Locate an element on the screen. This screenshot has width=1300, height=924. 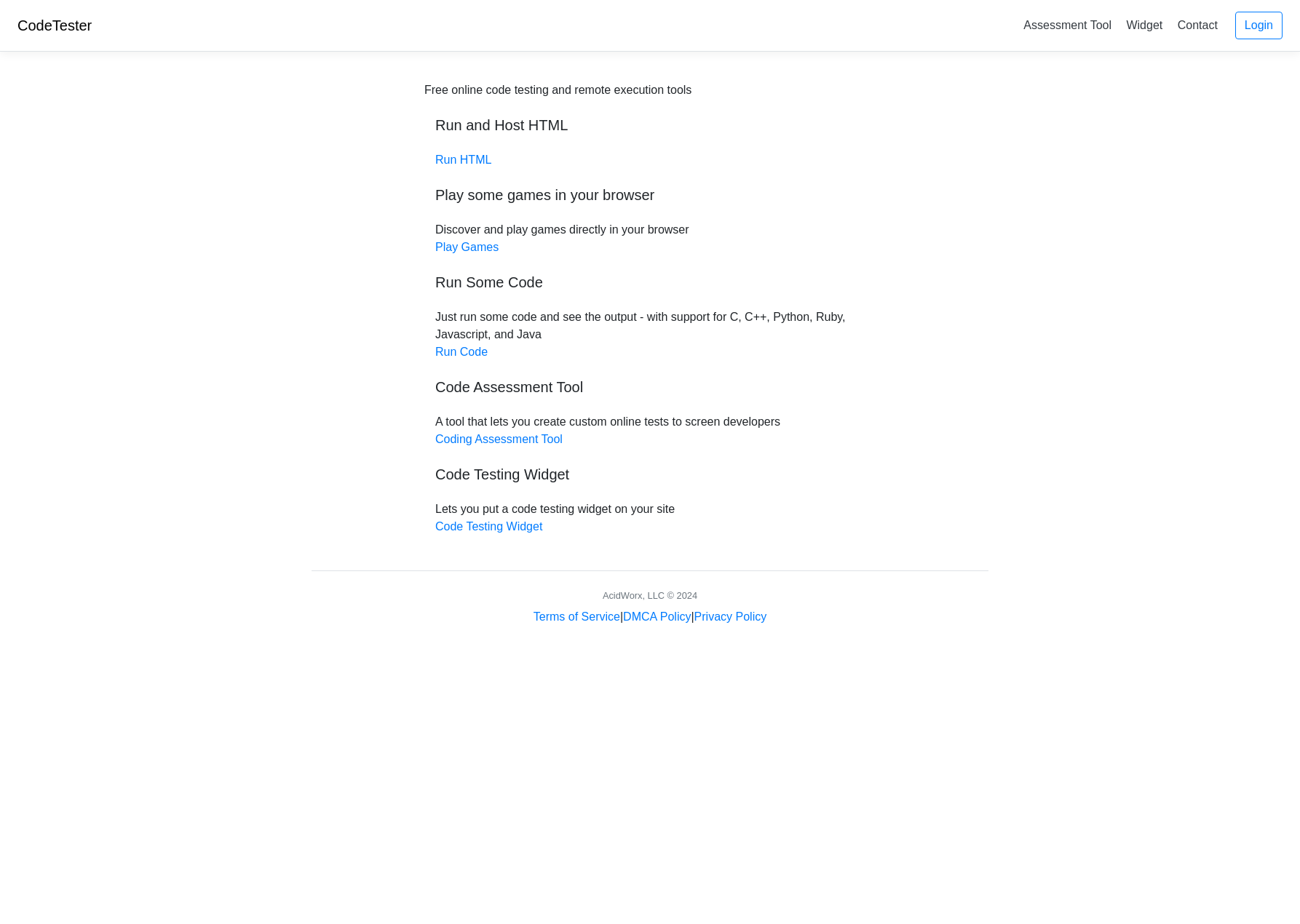
a: Coding Assessment Tool is located at coordinates (499, 439).